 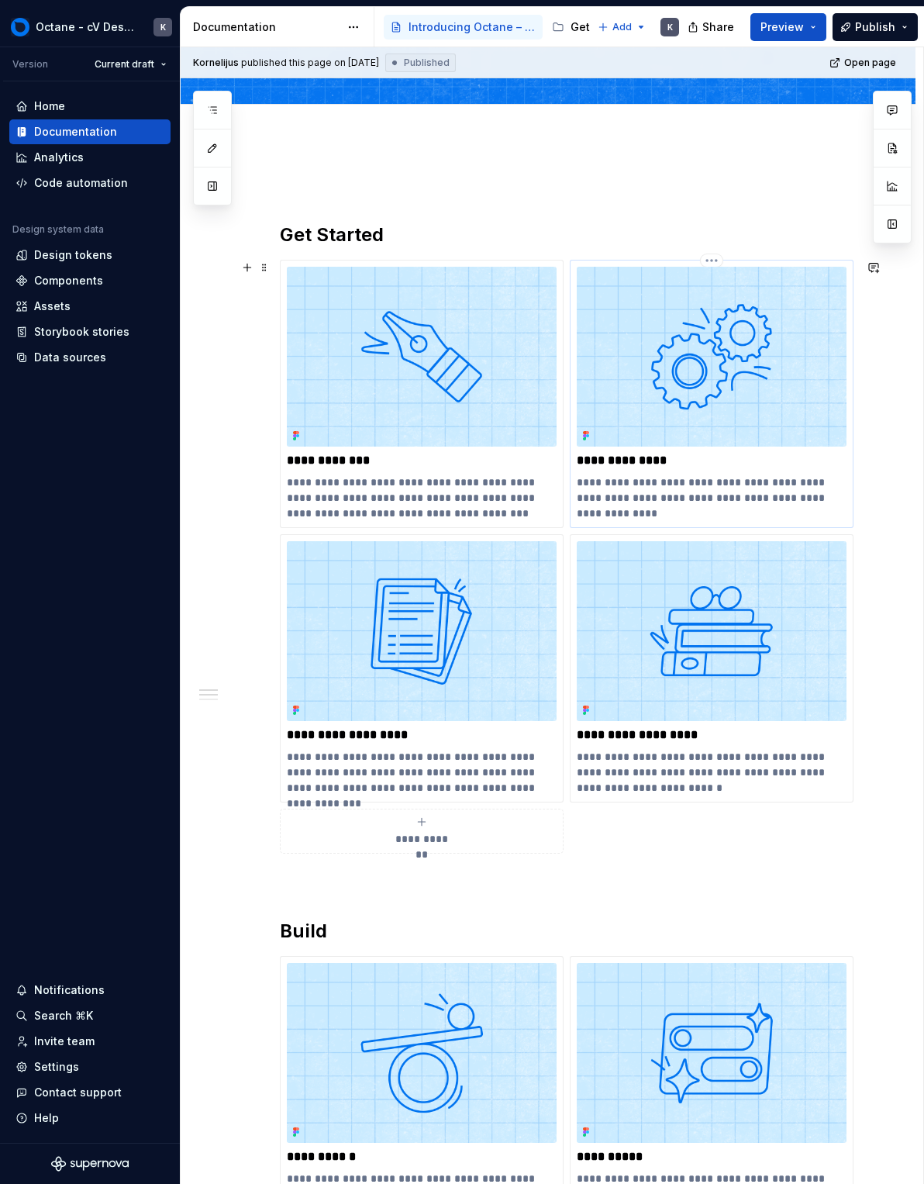 What do you see at coordinates (47, 1118) in the screenshot?
I see `div: Help` at bounding box center [47, 1118].